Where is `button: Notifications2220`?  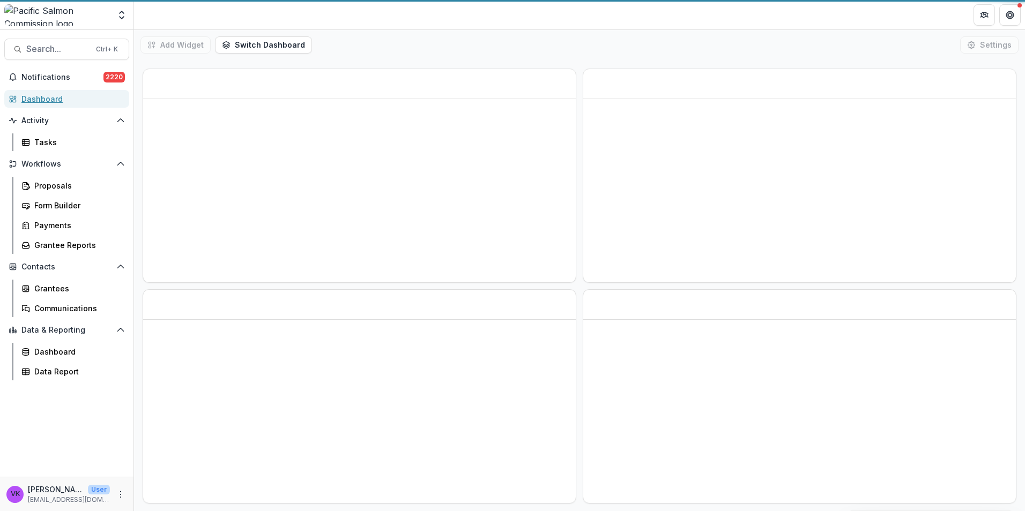
button: Notifications2220 is located at coordinates (66, 77).